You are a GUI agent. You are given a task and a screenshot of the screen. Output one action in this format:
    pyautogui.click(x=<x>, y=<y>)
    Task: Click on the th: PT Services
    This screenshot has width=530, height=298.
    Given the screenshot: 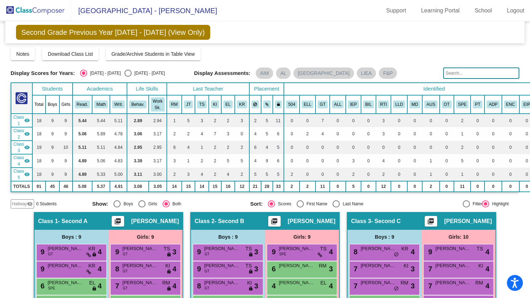 What is the action you would take?
    pyautogui.click(x=477, y=105)
    